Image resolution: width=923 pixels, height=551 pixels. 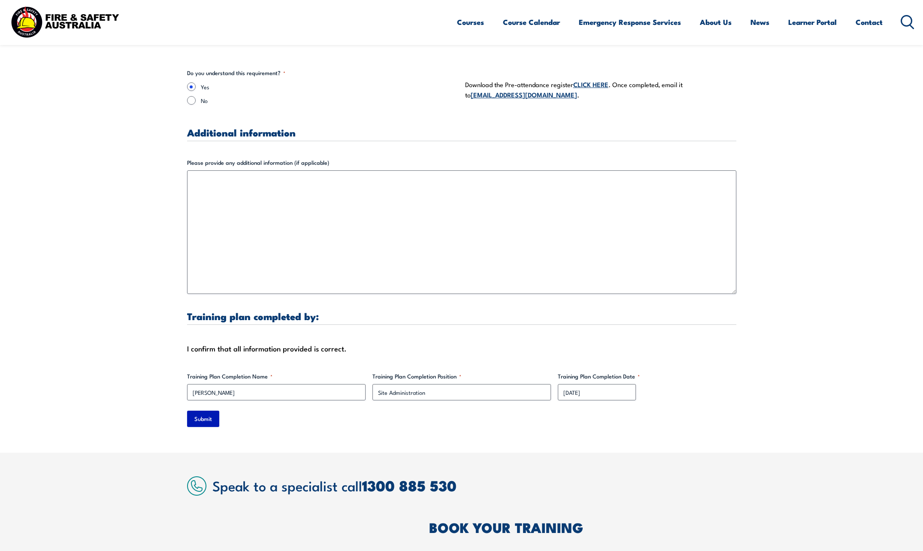 What do you see at coordinates (869, 22) in the screenshot?
I see `a: Contact` at bounding box center [869, 22].